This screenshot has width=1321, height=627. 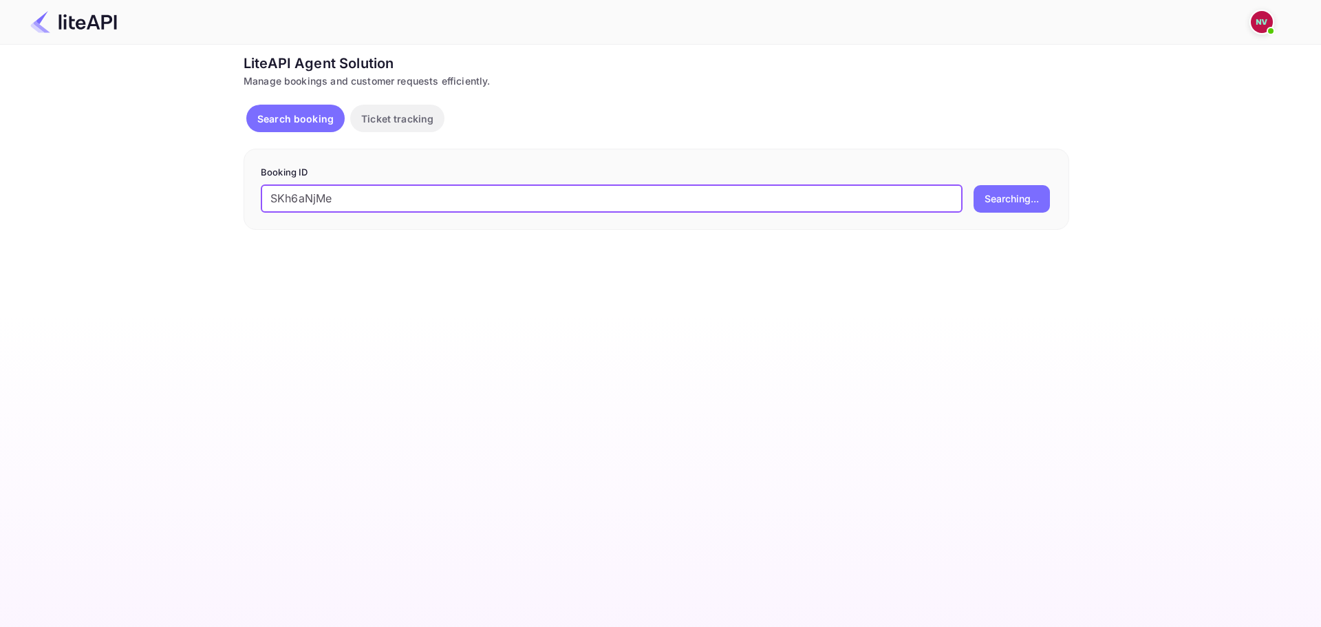 What do you see at coordinates (295, 118) in the screenshot?
I see `p: Search booking` at bounding box center [295, 118].